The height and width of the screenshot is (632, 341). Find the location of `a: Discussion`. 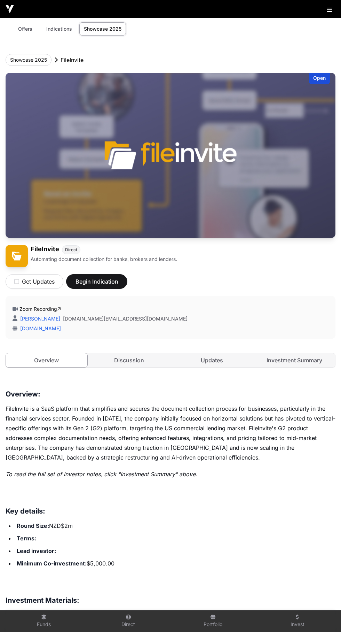

a: Discussion is located at coordinates (130, 360).